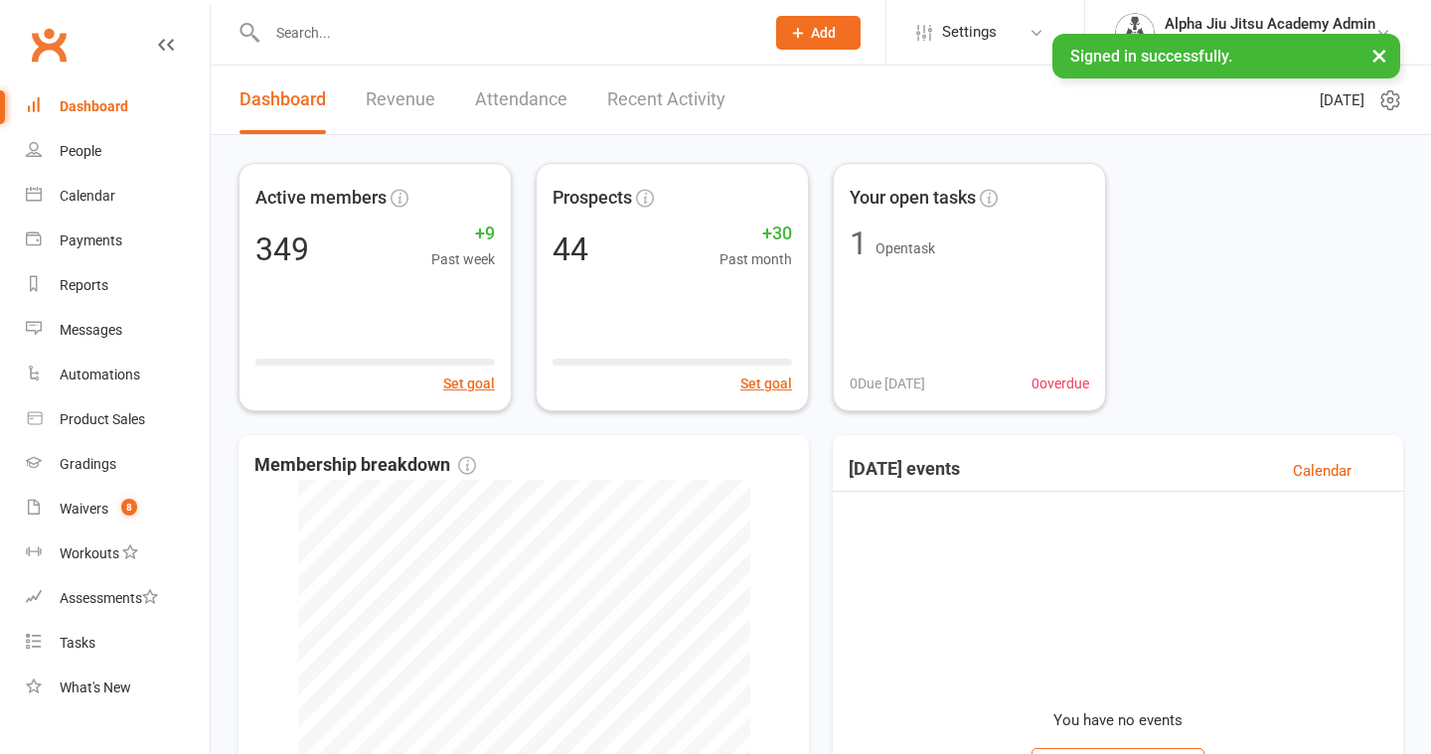 Image resolution: width=1431 pixels, height=754 pixels. Describe the element at coordinates (77, 643) in the screenshot. I see `div: Tasks` at that location.